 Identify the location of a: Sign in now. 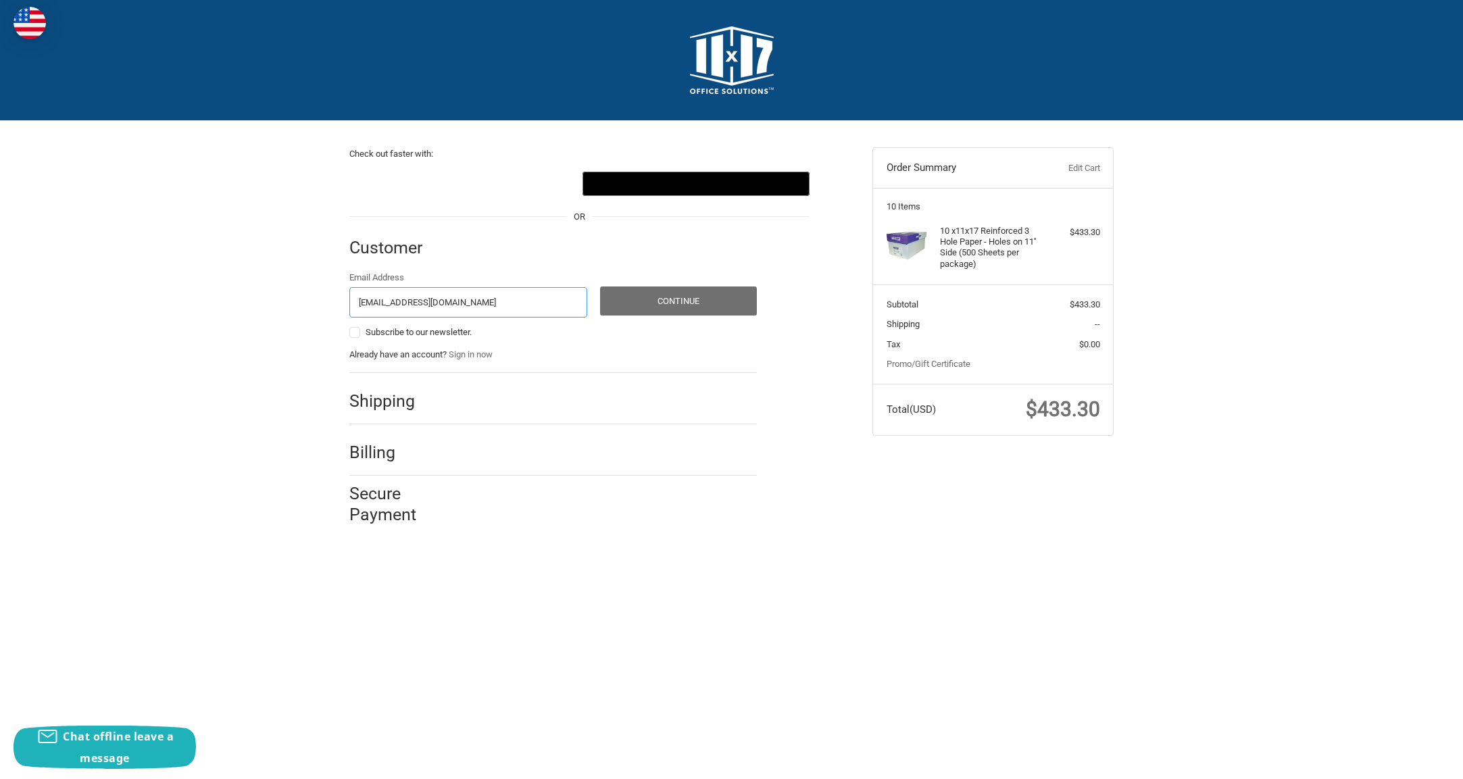
(470, 354).